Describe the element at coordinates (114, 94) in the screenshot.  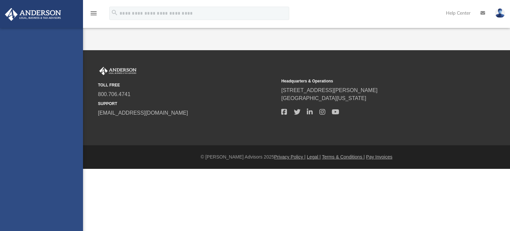
I see `a: 800.706.4741` at that location.